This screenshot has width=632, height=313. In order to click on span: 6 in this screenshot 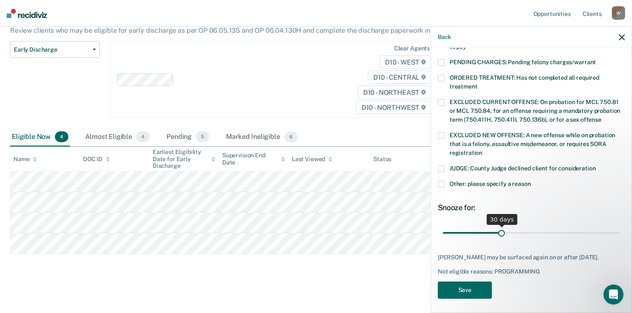, I will do `click(291, 137)`.